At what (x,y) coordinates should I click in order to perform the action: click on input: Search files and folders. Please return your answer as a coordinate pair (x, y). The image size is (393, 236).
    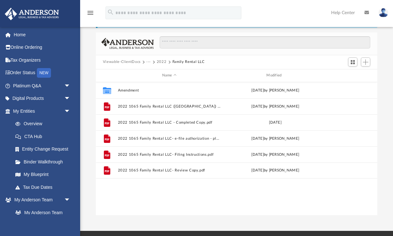
    Looking at the image, I should click on (265, 42).